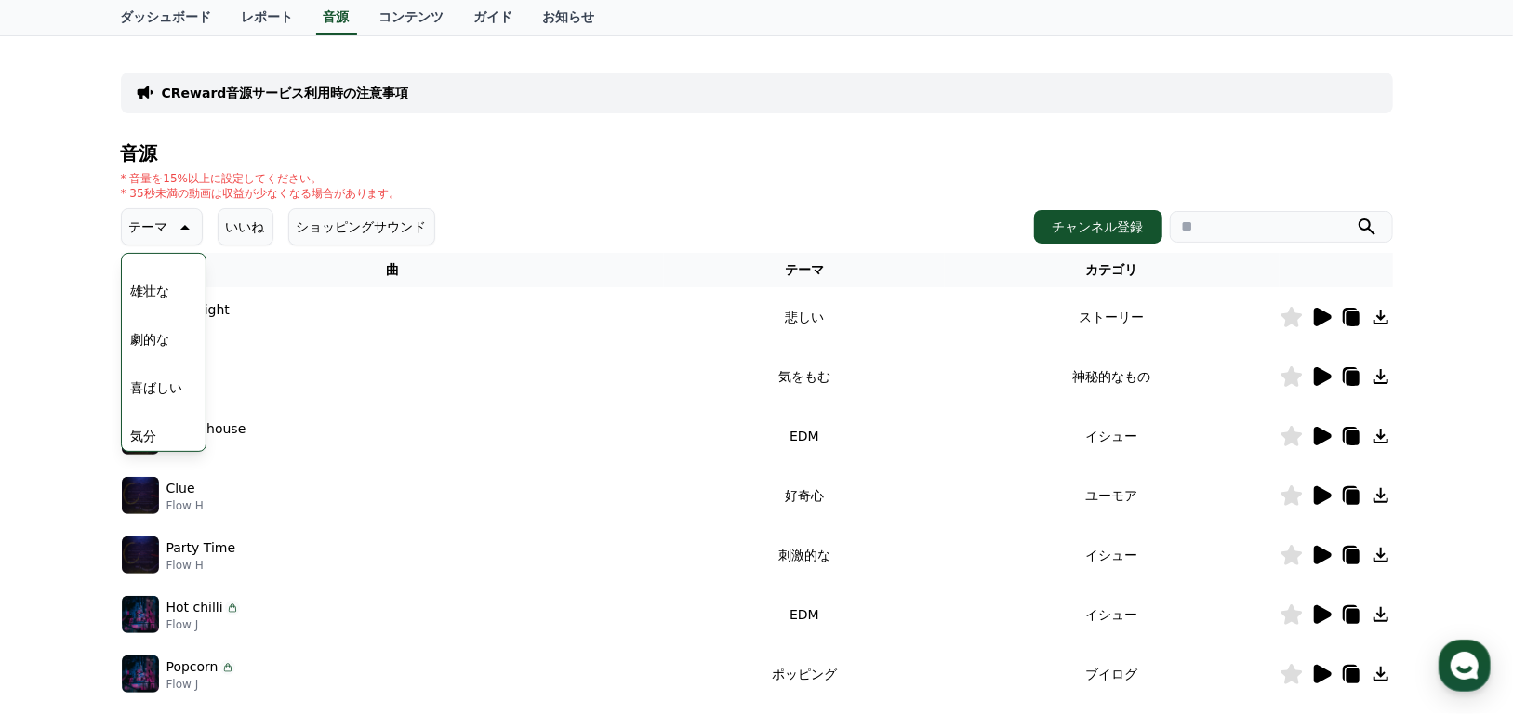  What do you see at coordinates (151, 339) in the screenshot?
I see `button: 劇的な` at bounding box center [151, 339].